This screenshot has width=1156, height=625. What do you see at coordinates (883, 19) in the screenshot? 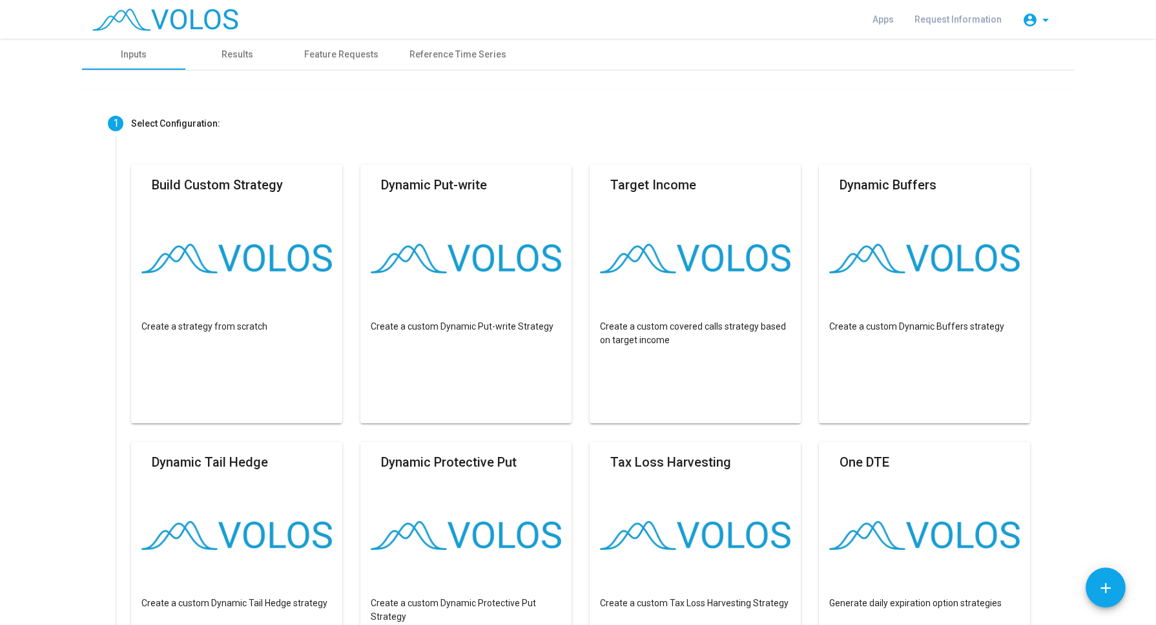
I see `span: Apps` at bounding box center [883, 19].